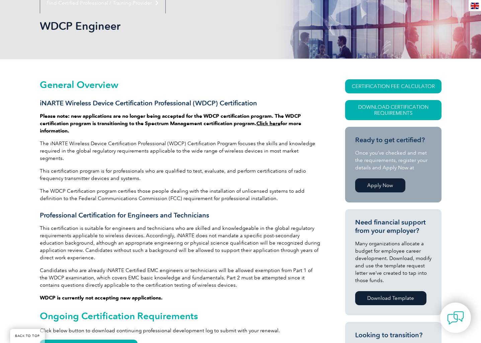 This screenshot has height=343, width=481. What do you see at coordinates (181, 85) in the screenshot?
I see `h2: General Overview` at bounding box center [181, 85].